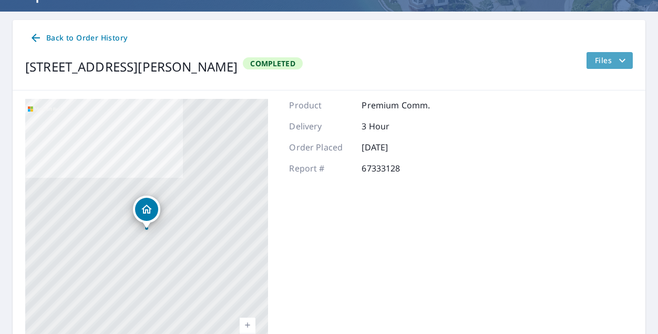 The height and width of the screenshot is (334, 658). I want to click on span: Back to Order History, so click(78, 38).